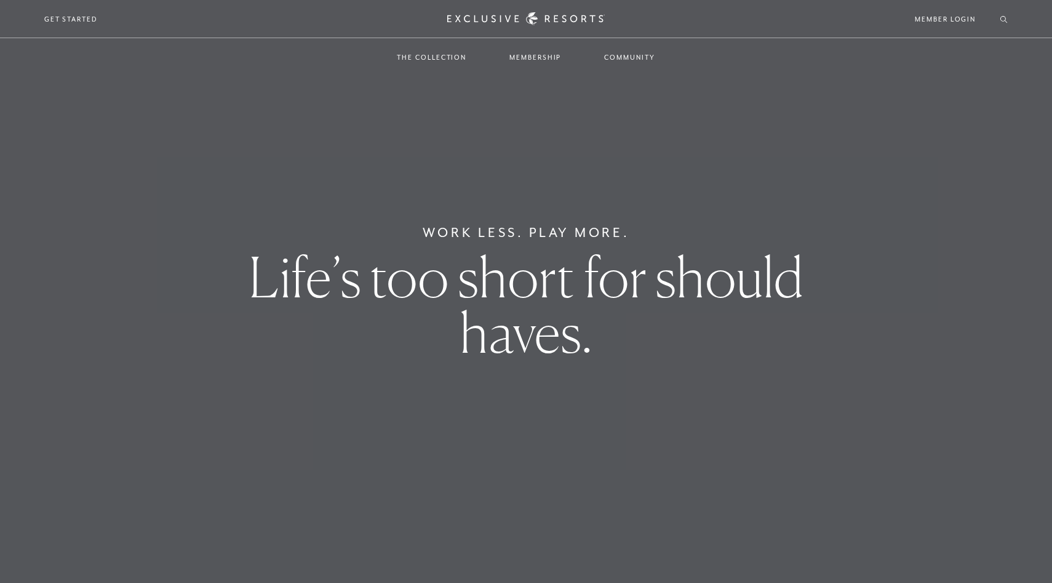  I want to click on h1: Life’s too short for should haves., so click(526, 305).